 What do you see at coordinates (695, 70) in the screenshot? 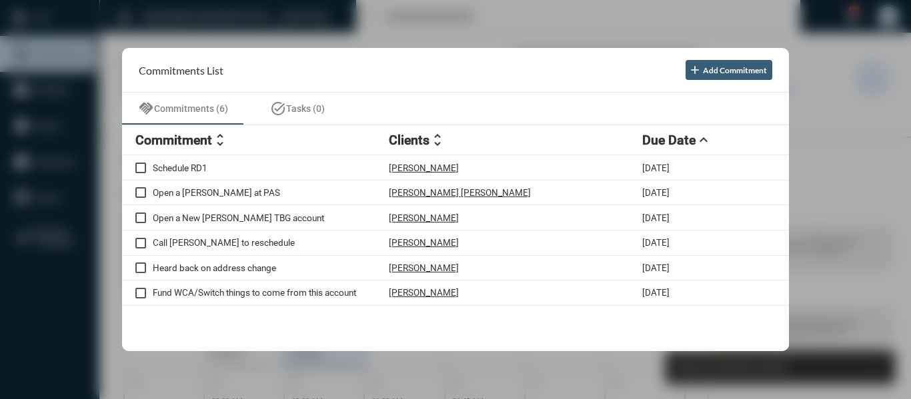
I see `mat-icon: add` at bounding box center [695, 70].